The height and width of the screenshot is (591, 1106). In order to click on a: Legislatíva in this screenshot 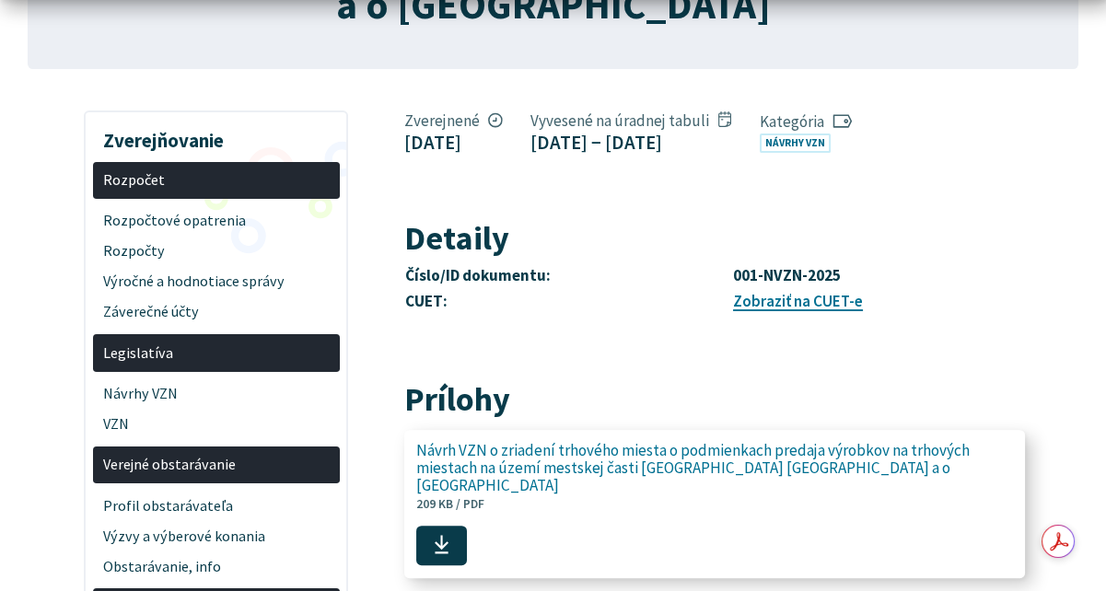, I will do `click(216, 353)`.